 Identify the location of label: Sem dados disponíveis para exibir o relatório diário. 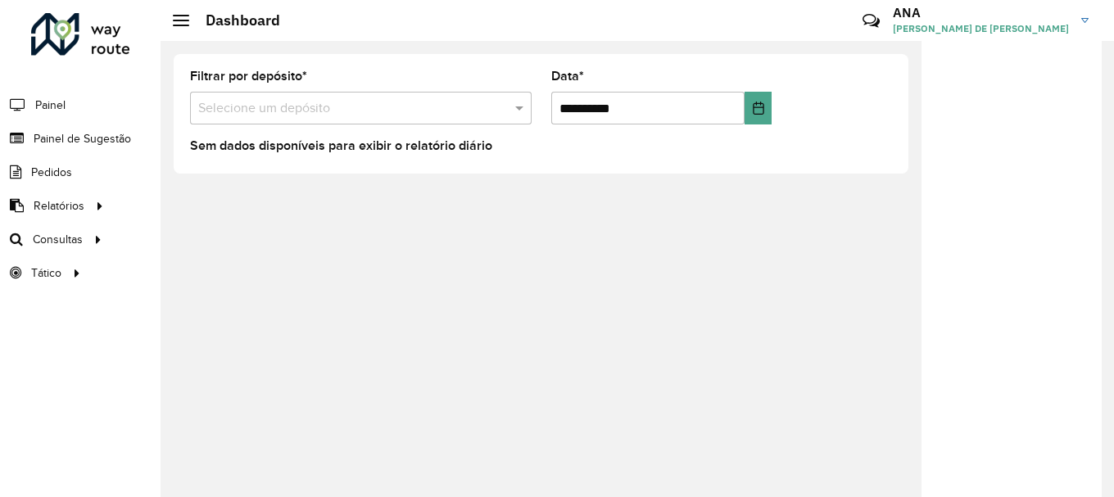
(341, 146).